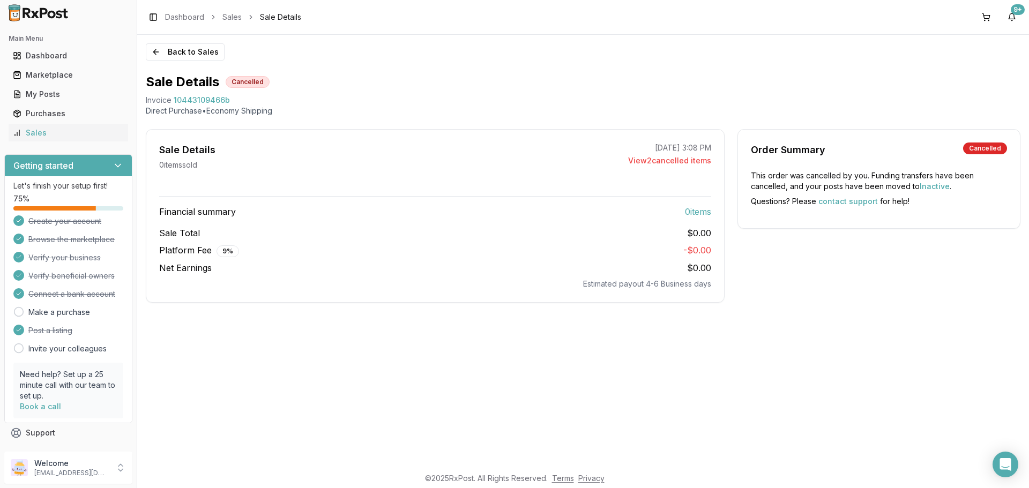 Image resolution: width=1029 pixels, height=488 pixels. Describe the element at coordinates (934, 186) in the screenshot. I see `a: Inactive` at that location.